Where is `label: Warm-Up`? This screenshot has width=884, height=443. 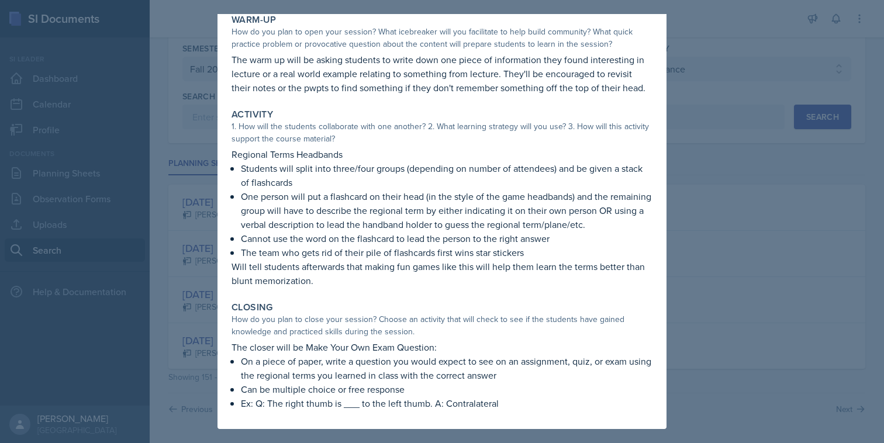
label: Warm-Up is located at coordinates (254, 20).